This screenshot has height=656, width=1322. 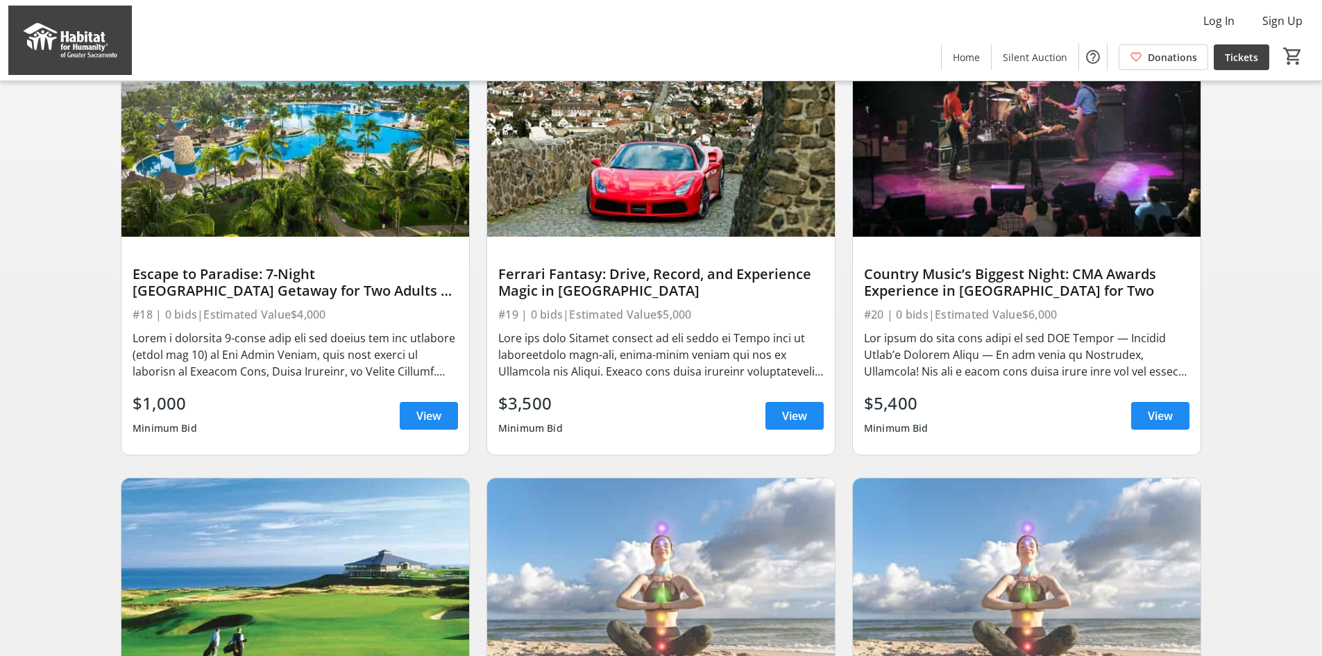 I want to click on a: Silent Auction, so click(x=1034, y=57).